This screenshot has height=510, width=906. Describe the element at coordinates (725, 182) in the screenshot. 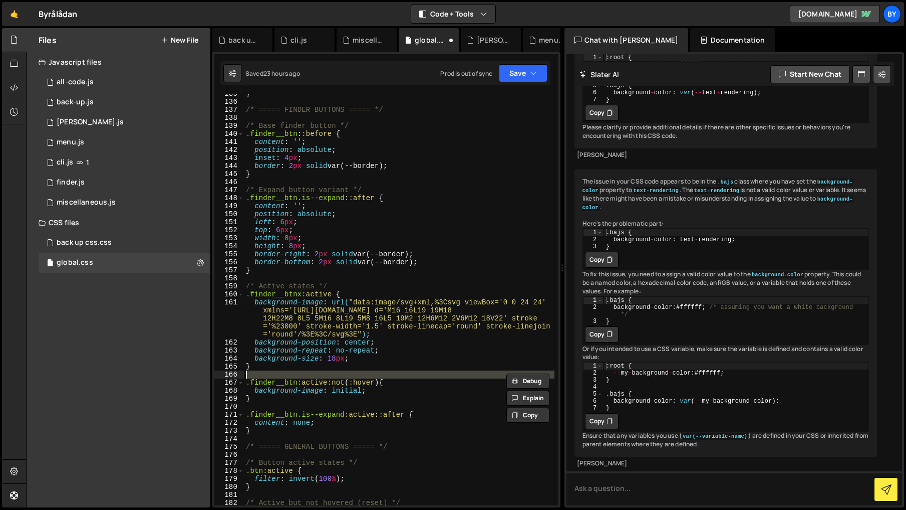

I see `code: .bajs` at that location.